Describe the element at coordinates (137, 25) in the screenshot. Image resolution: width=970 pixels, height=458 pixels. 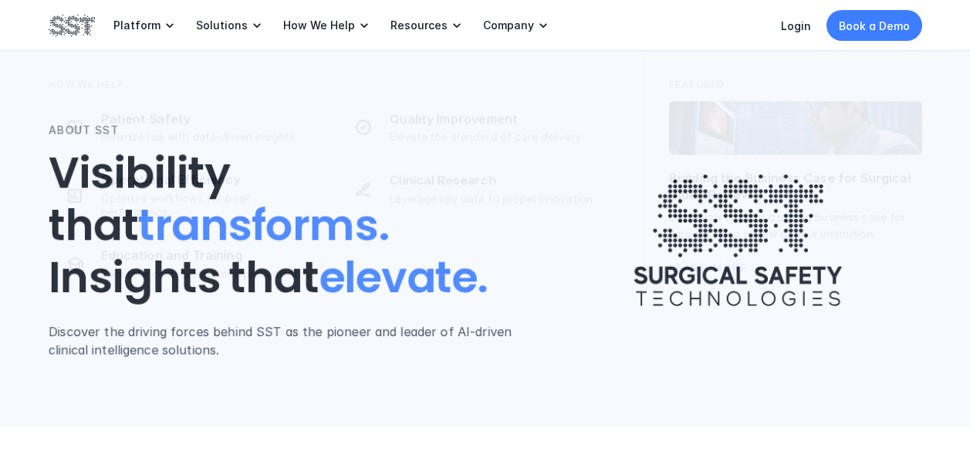
I see `p: Platform` at that location.